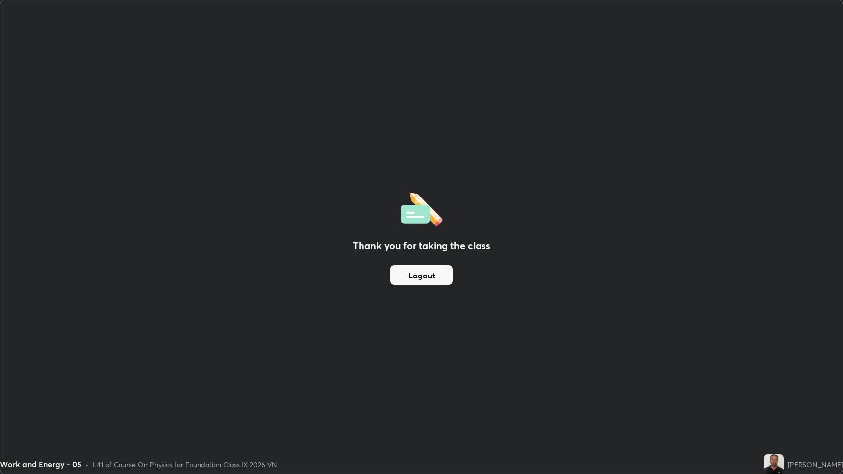 This screenshot has width=843, height=474. Describe the element at coordinates (774, 464) in the screenshot. I see `img: c449bc7577714875aafd9c306618b106.jpg` at that location.